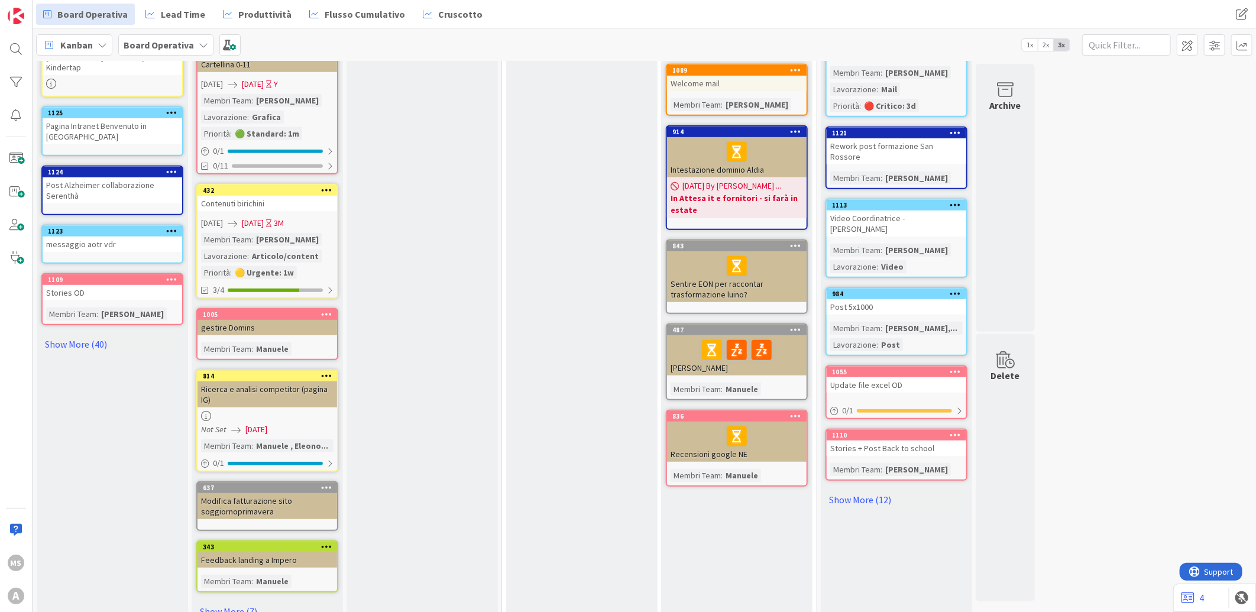 This screenshot has width=1256, height=612. Describe the element at coordinates (890, 106) in the screenshot. I see `div: 🔴 Critico: 3d` at that location.